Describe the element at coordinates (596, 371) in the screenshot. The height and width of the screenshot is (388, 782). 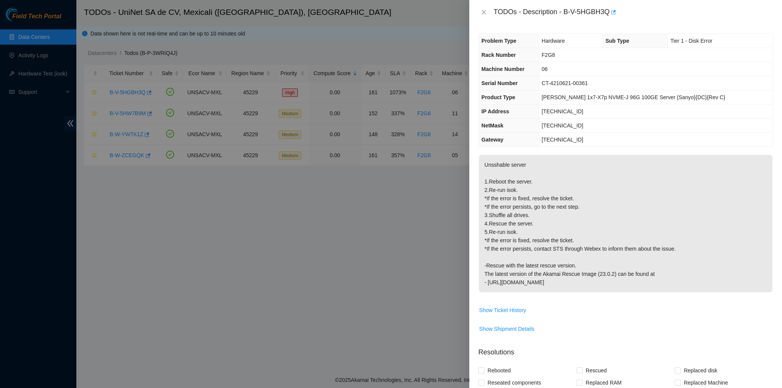
I see `span: Rescued` at that location.